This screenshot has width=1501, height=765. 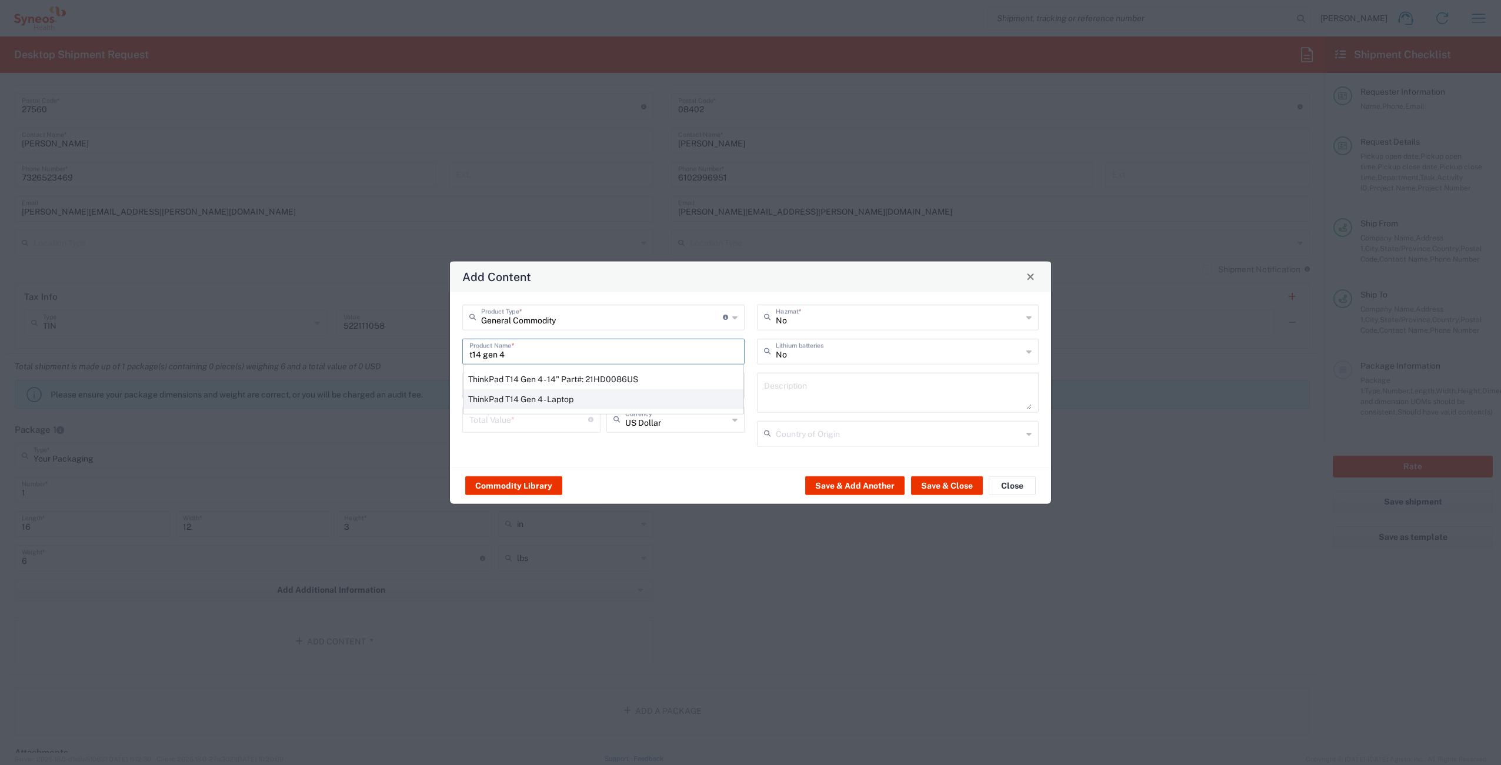 What do you see at coordinates (514, 486) in the screenshot?
I see `button: Commodity Library` at bounding box center [514, 486].